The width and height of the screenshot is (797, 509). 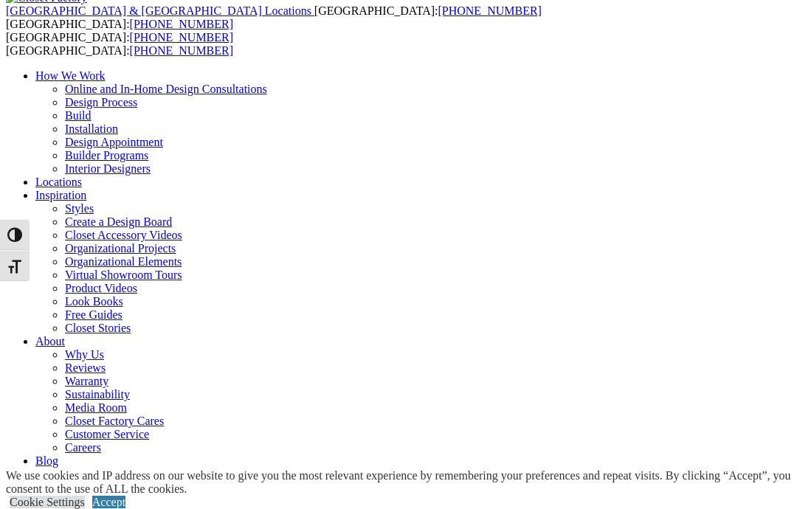 What do you see at coordinates (85, 368) in the screenshot?
I see `a: Reviews` at bounding box center [85, 368].